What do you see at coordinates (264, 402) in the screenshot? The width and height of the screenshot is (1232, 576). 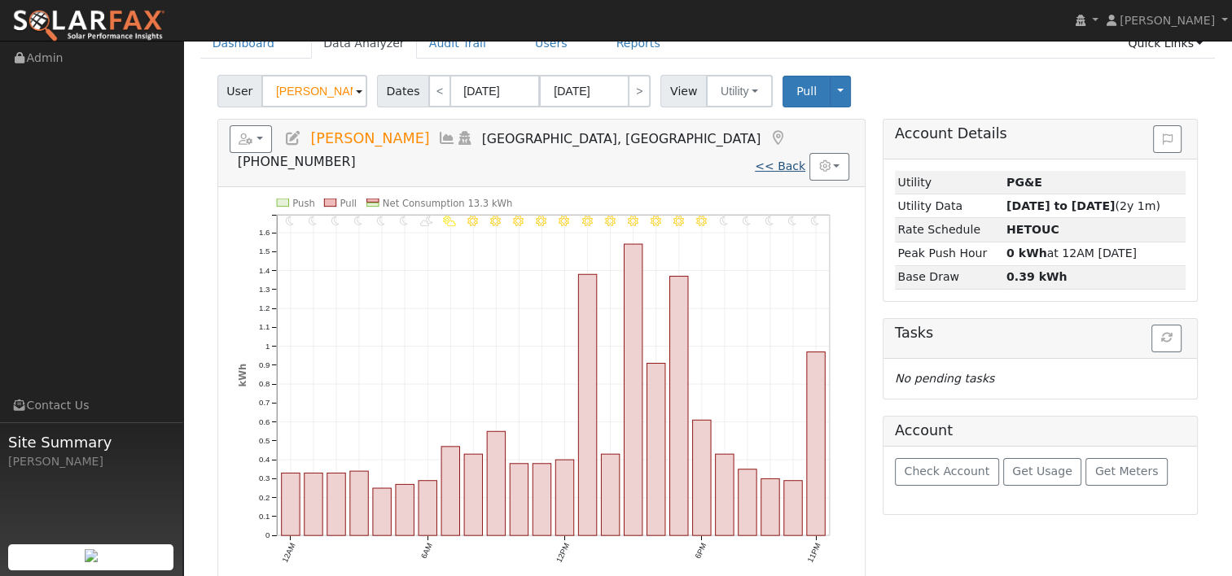 I see `text: 0.7` at bounding box center [264, 402].